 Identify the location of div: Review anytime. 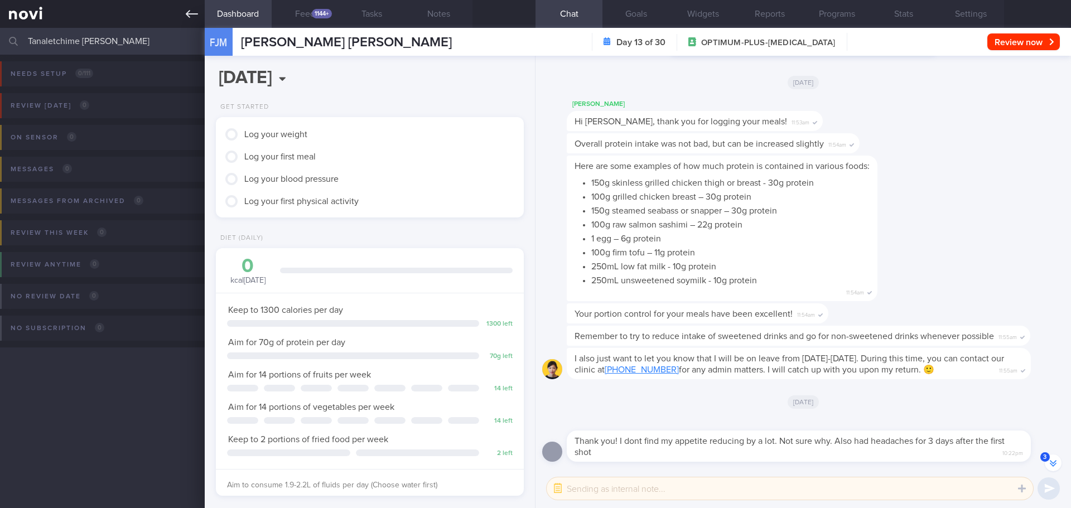
(55, 264).